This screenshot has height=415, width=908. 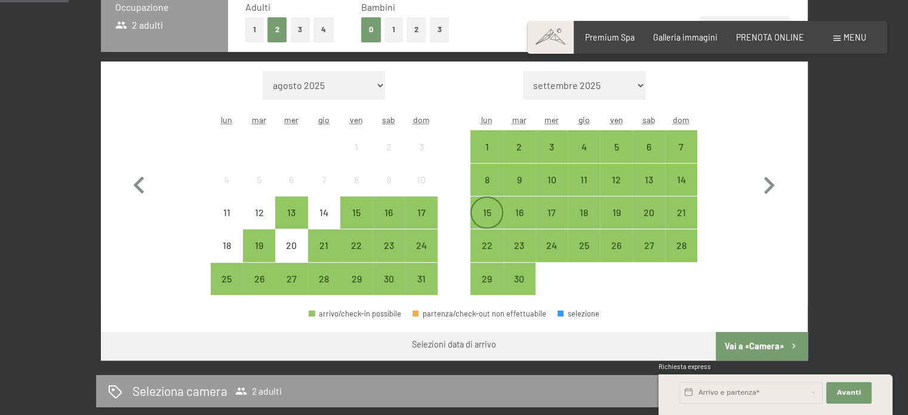 I want to click on div: Sat Aug 02 2025, so click(x=389, y=146).